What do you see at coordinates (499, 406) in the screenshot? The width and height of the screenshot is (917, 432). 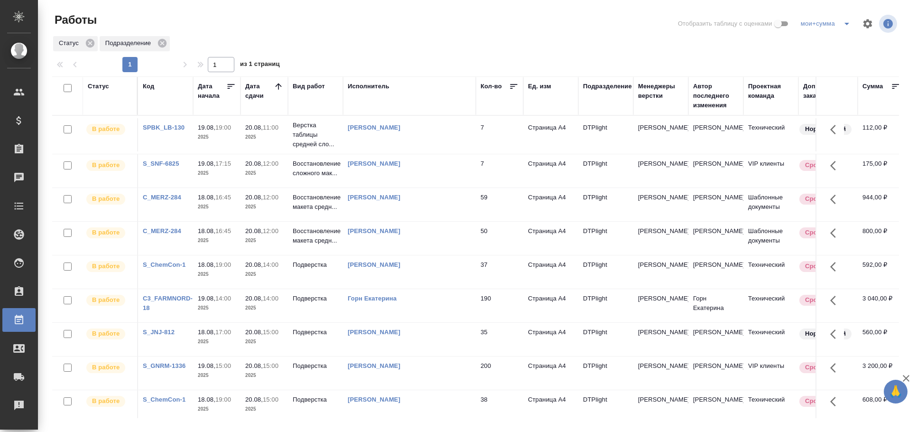 I see `td: 38` at bounding box center [499, 406].